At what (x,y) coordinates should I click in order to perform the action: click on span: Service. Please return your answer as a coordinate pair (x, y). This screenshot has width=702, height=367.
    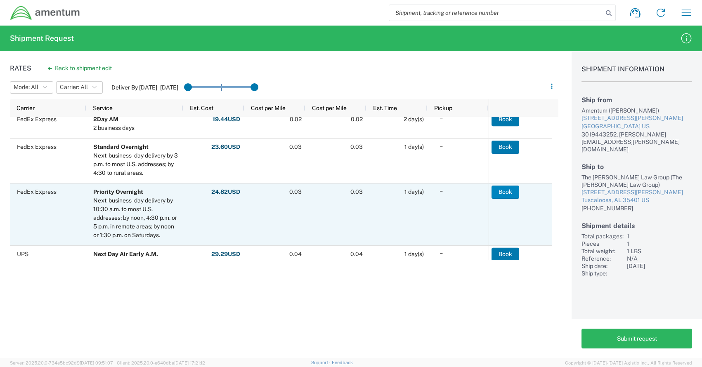
    Looking at the image, I should click on (103, 108).